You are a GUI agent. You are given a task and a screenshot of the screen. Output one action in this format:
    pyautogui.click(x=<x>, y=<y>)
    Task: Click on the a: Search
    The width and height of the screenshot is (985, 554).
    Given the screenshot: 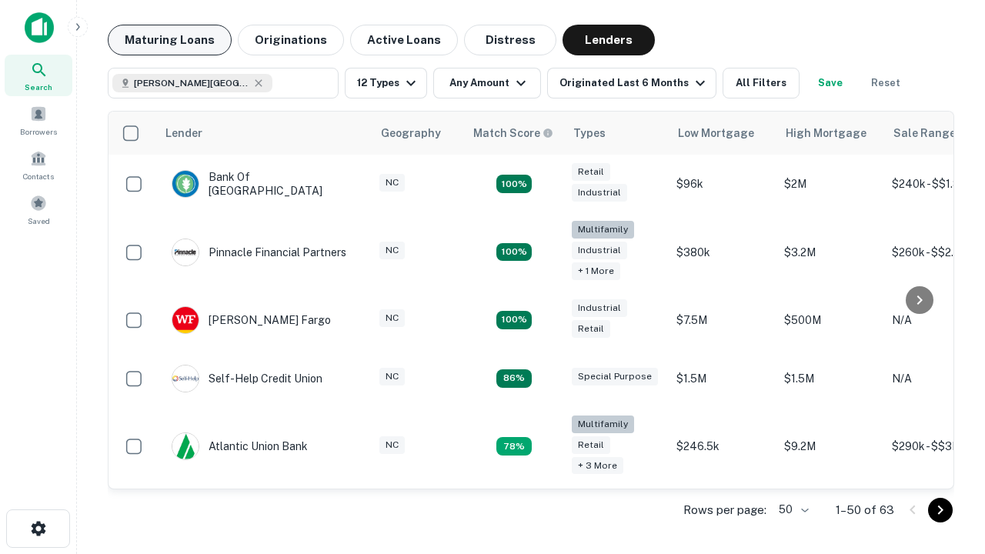 What is the action you would take?
    pyautogui.click(x=38, y=75)
    